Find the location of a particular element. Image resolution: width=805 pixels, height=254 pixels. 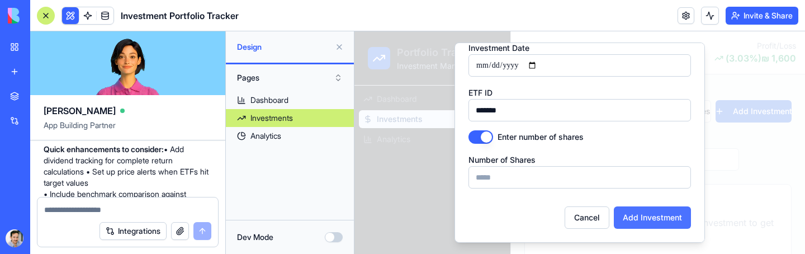

span: App Building Partner is located at coordinates (127, 130).